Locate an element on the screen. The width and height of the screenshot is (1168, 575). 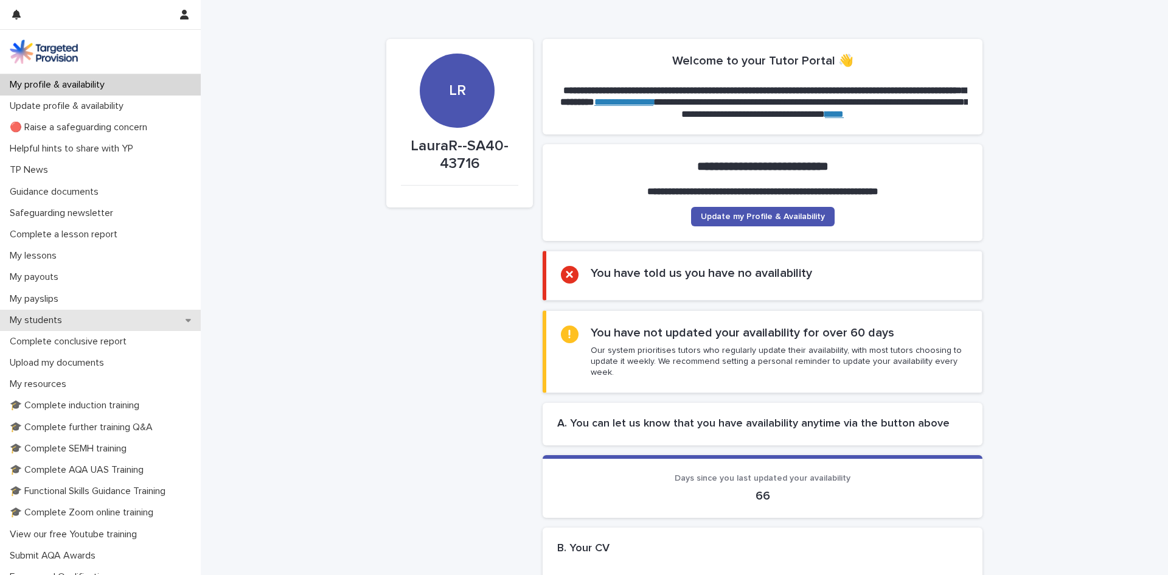
p: 🎓 Functional Skills Guidance Training is located at coordinates (90, 491).